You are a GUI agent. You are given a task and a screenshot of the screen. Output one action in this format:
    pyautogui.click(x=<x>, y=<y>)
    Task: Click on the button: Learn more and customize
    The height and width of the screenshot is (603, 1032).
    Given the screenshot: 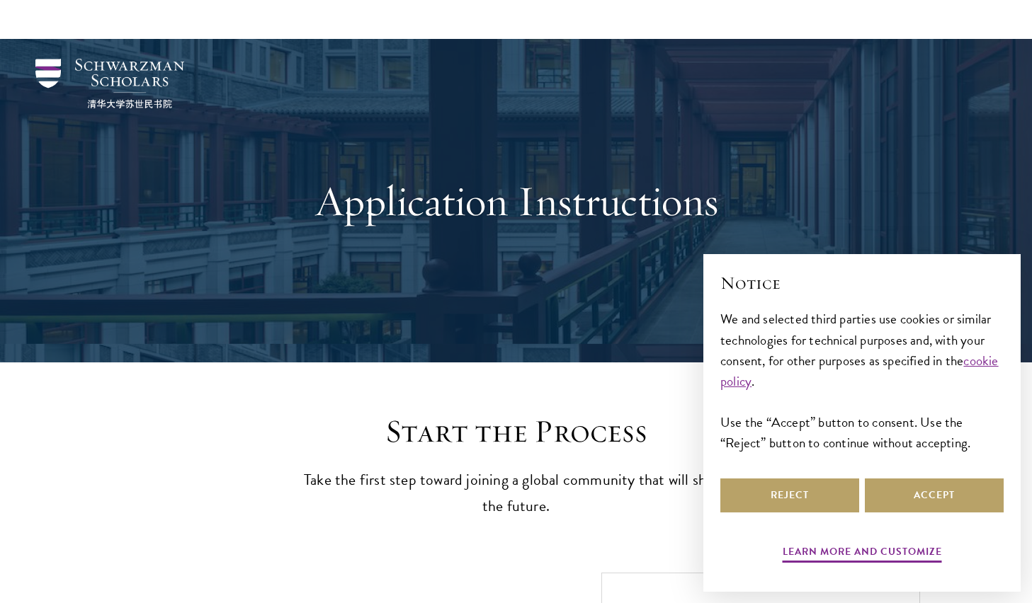 What is the action you would take?
    pyautogui.click(x=862, y=554)
    